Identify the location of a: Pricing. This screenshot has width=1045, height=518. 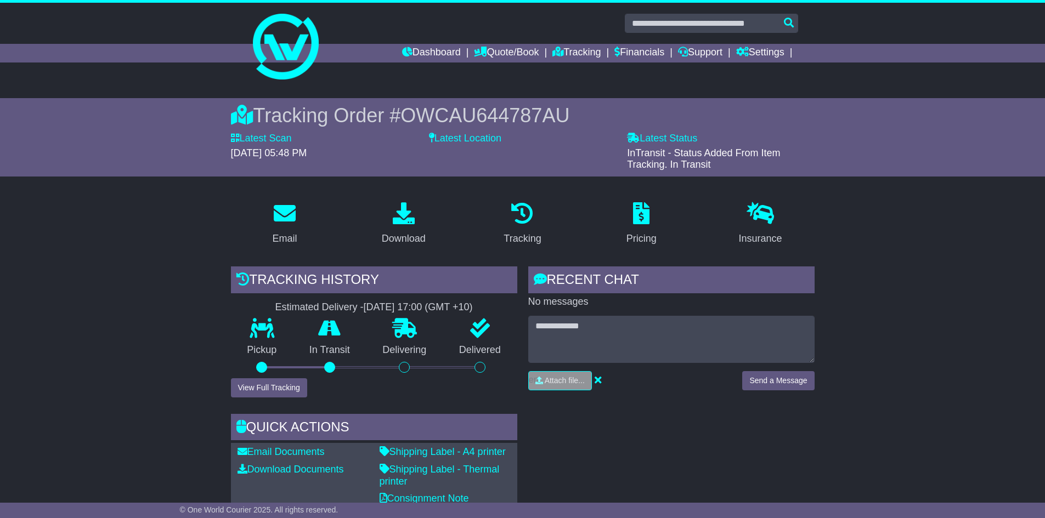
(641, 224).